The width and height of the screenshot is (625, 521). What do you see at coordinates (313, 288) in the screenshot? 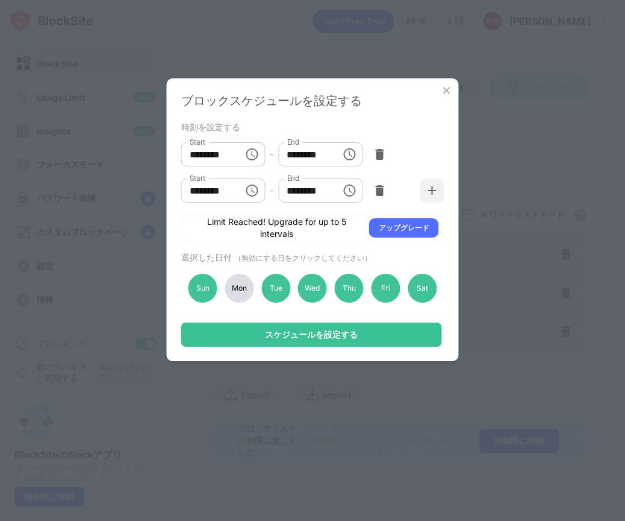
I see `div: Wed` at bounding box center [313, 288].